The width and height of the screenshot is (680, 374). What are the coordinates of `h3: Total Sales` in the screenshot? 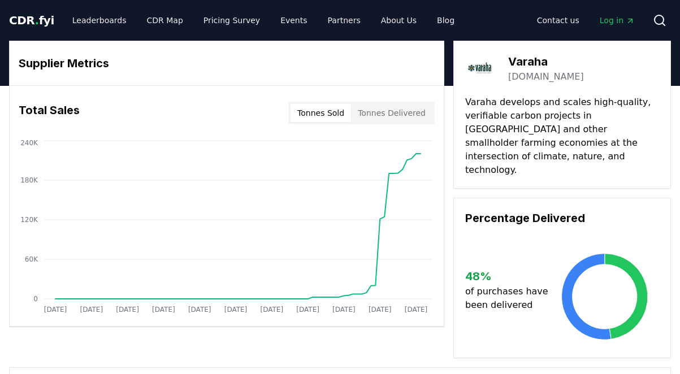 It's located at (49, 113).